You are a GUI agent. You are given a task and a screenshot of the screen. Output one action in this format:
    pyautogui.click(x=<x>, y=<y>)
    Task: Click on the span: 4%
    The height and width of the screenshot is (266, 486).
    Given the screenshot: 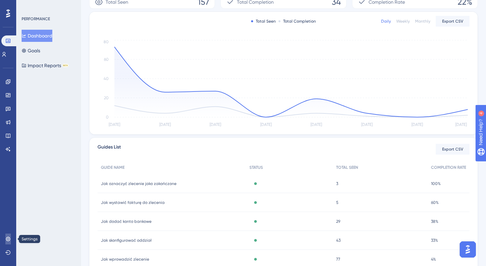 What is the action you would take?
    pyautogui.click(x=433, y=259)
    